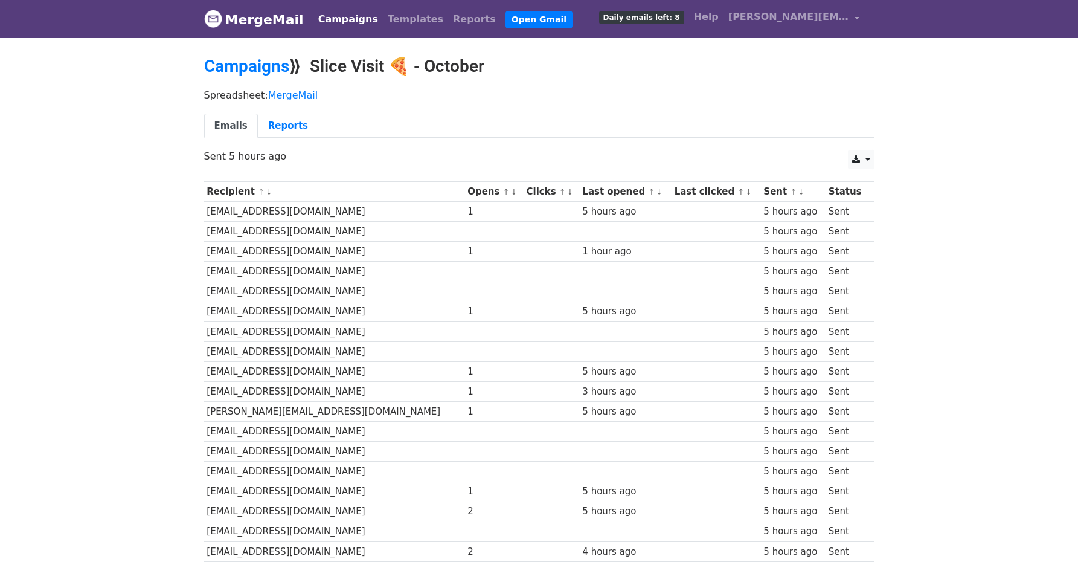 The image size is (1078, 562). I want to click on p: Sent 5 hours ago, so click(540, 156).